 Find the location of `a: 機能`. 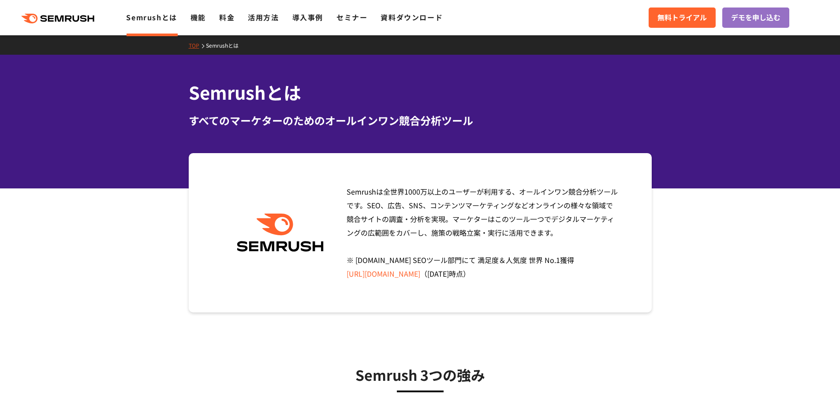

a: 機能 is located at coordinates (198, 17).